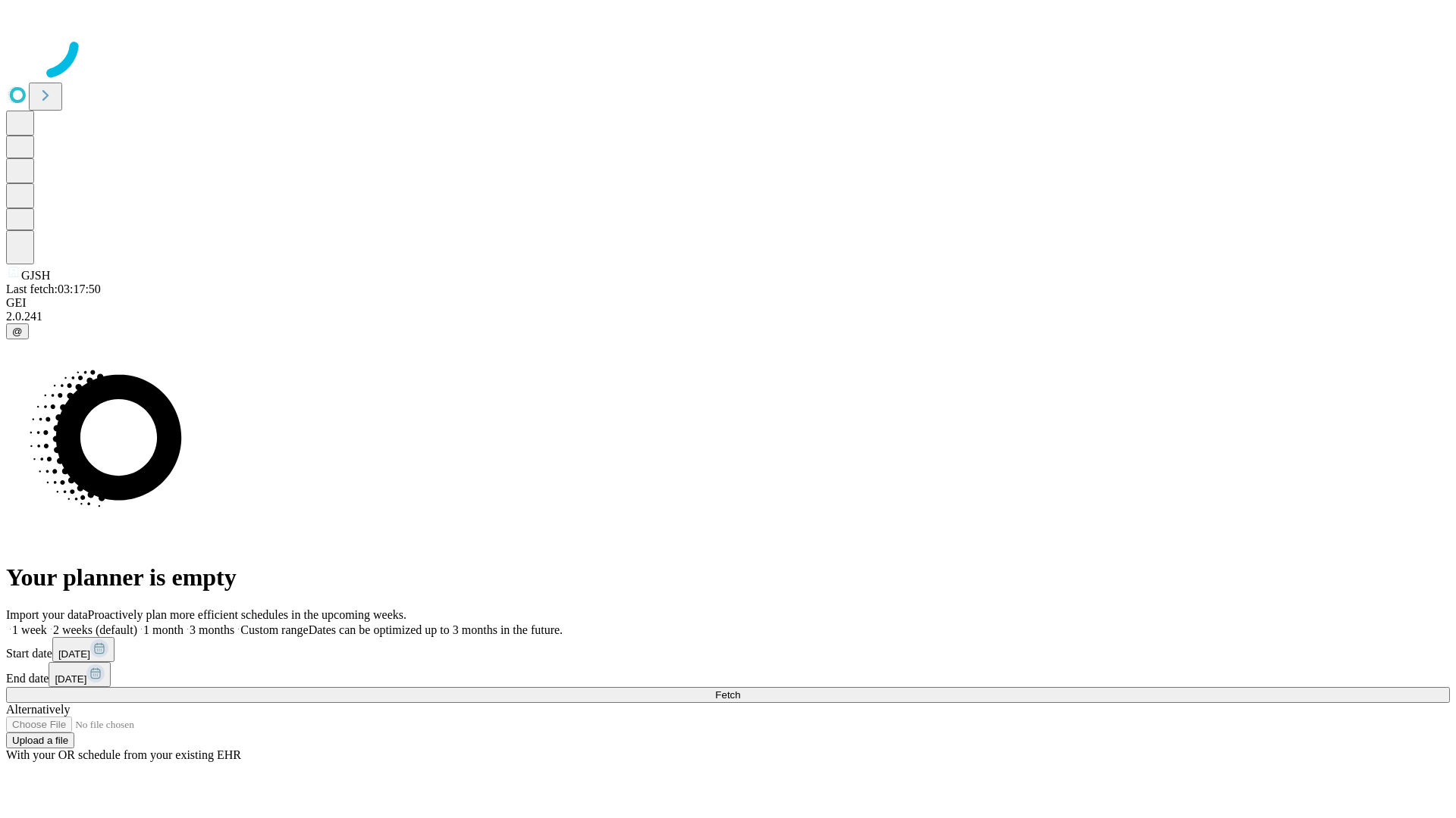 The width and height of the screenshot is (1456, 818). Describe the element at coordinates (212, 630) in the screenshot. I see `span: 3 months` at that location.